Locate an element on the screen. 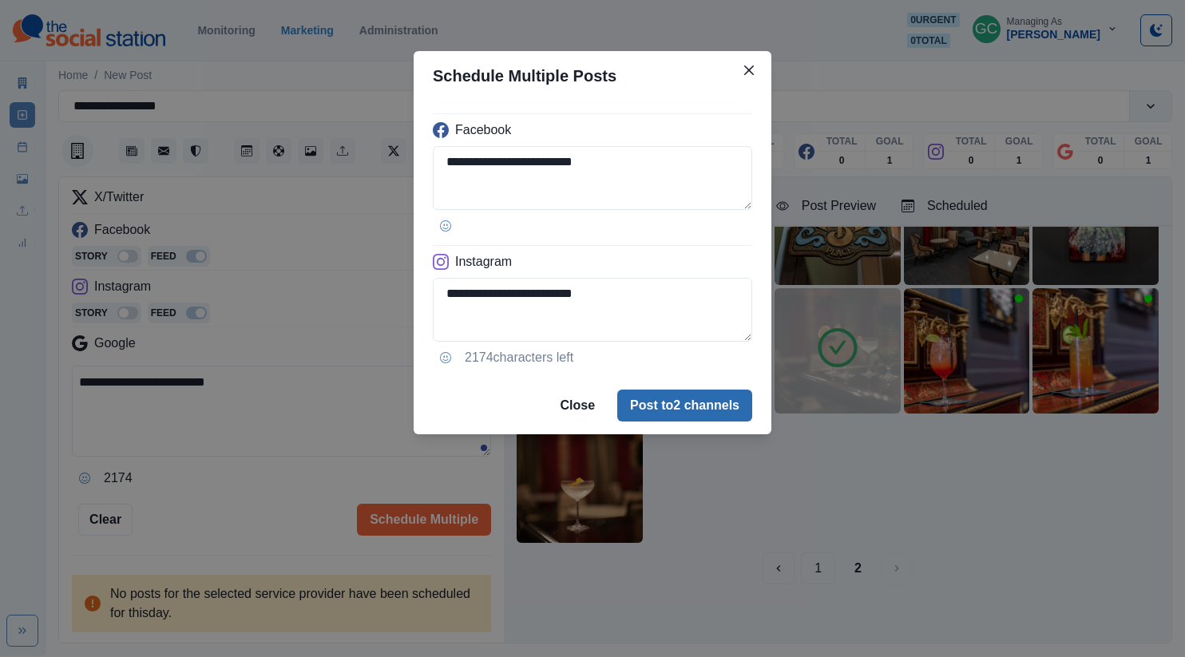 The width and height of the screenshot is (1185, 657). header: Schedule Multiple Posts is located at coordinates (592, 76).